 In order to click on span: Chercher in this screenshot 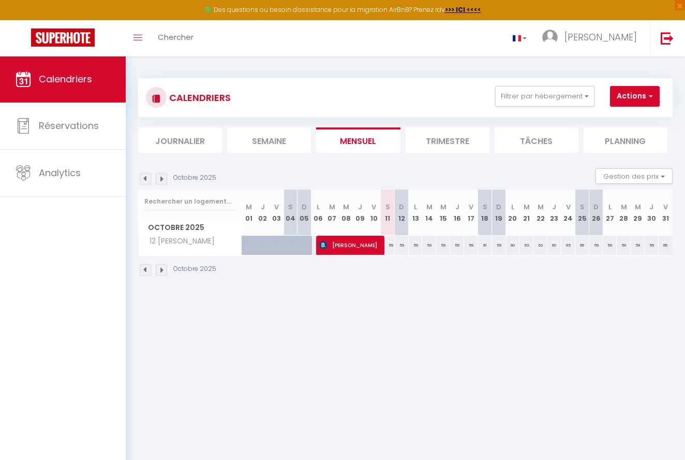, I will do `click(175, 37)`.